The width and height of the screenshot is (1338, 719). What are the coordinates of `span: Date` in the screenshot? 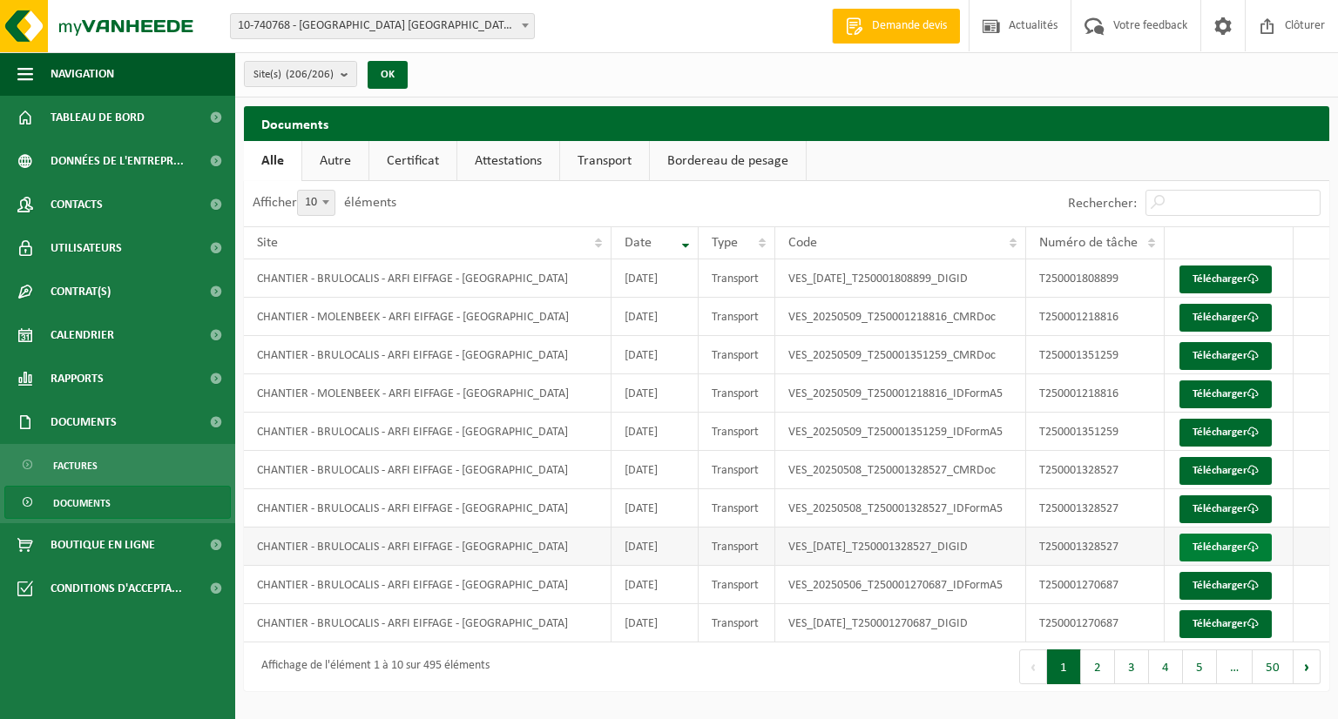 It's located at (637, 243).